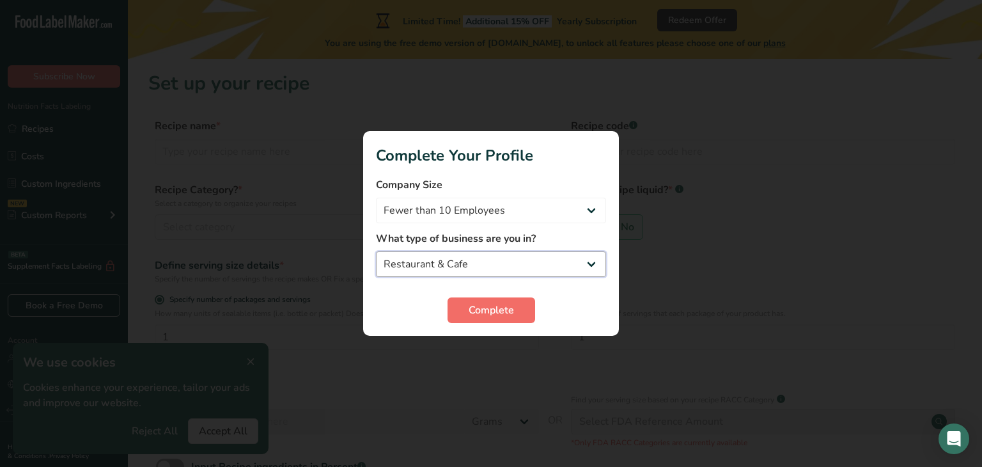  I want to click on h1: Complete Your Profile, so click(491, 155).